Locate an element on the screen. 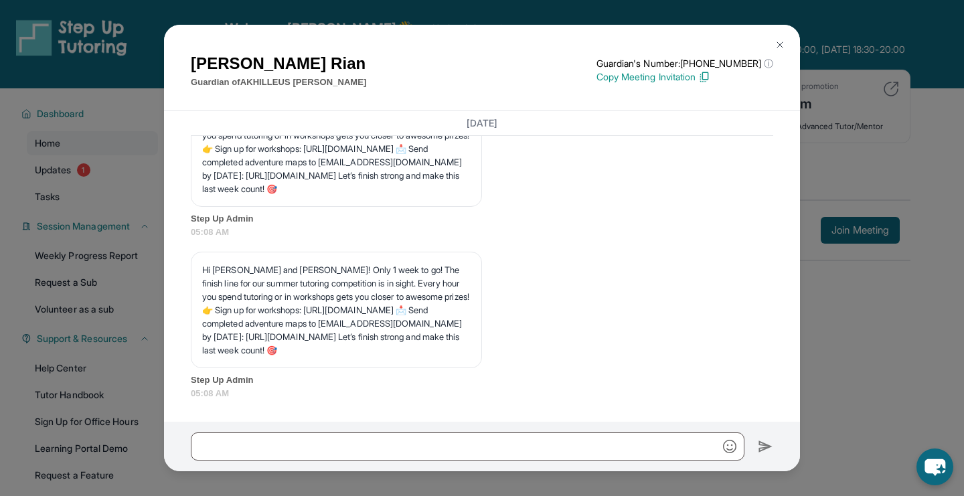 The width and height of the screenshot is (964, 496). img: Emoji is located at coordinates (730, 447).